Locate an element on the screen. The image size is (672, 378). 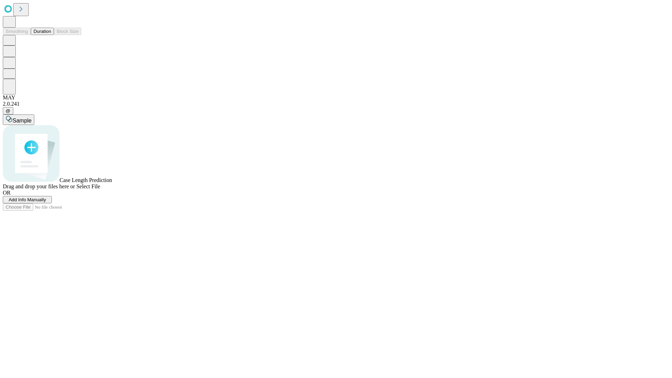
span: Select File is located at coordinates (88, 186).